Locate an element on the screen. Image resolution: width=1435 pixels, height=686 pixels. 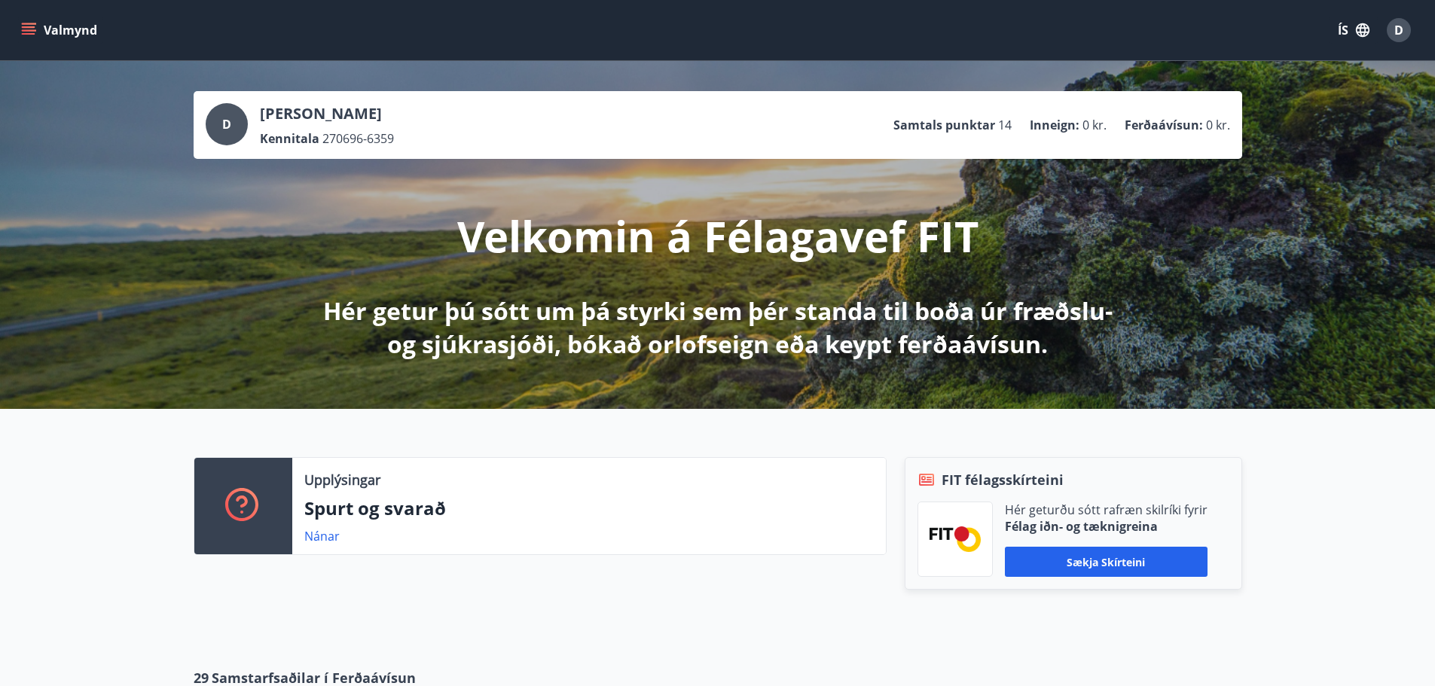
p: Spurt og svarað is located at coordinates (589, 508).